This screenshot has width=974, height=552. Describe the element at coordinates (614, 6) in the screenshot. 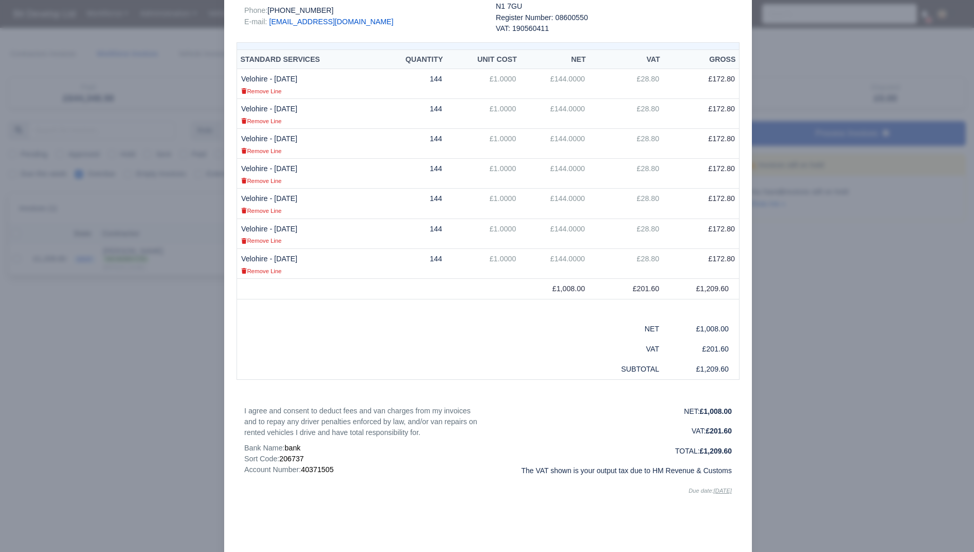

I see `p: N1 7GU` at that location.